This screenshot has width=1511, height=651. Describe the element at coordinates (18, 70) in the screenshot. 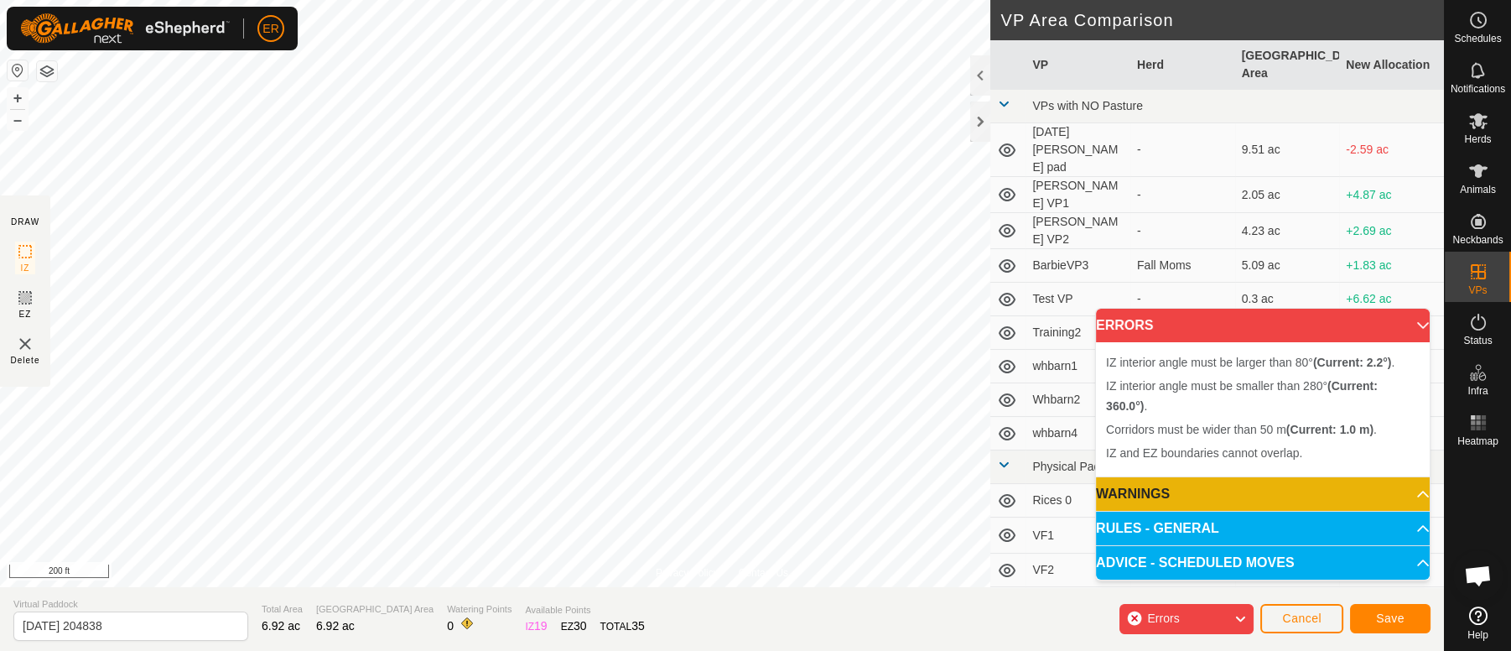

I see `button: Reset Map` at that location.